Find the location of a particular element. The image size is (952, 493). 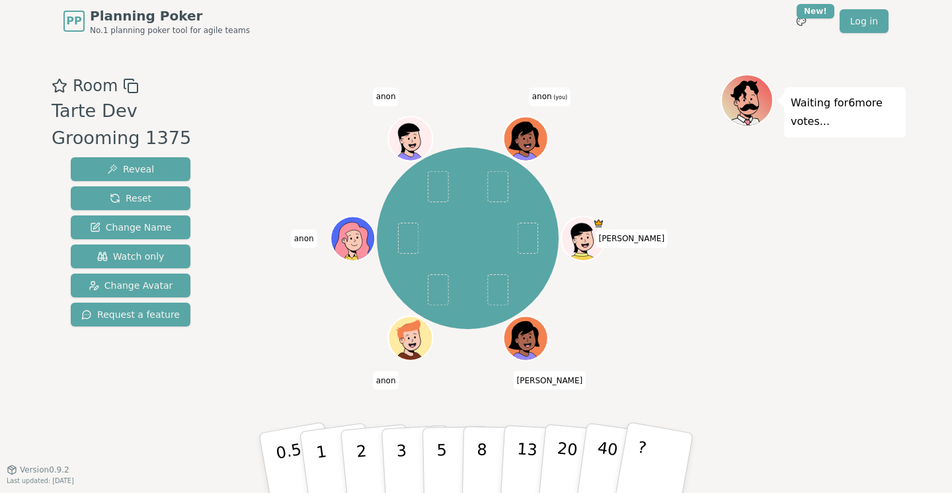

span: Room is located at coordinates (95, 86).